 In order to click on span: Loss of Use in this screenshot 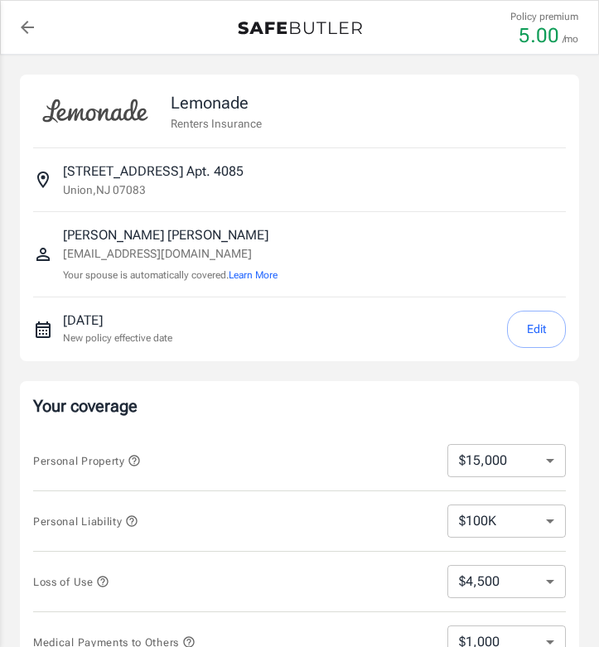, I will do `click(71, 582)`.